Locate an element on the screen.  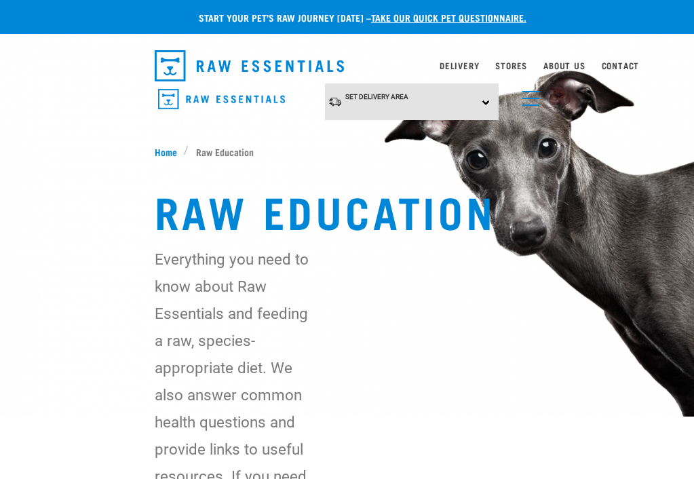
span: Home is located at coordinates (166, 151).